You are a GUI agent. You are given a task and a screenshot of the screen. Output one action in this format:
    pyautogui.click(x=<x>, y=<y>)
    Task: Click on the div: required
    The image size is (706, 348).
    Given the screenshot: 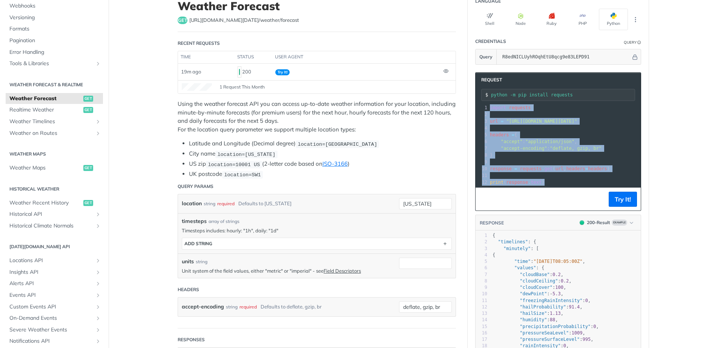 What is the action you would take?
    pyautogui.click(x=248, y=307)
    